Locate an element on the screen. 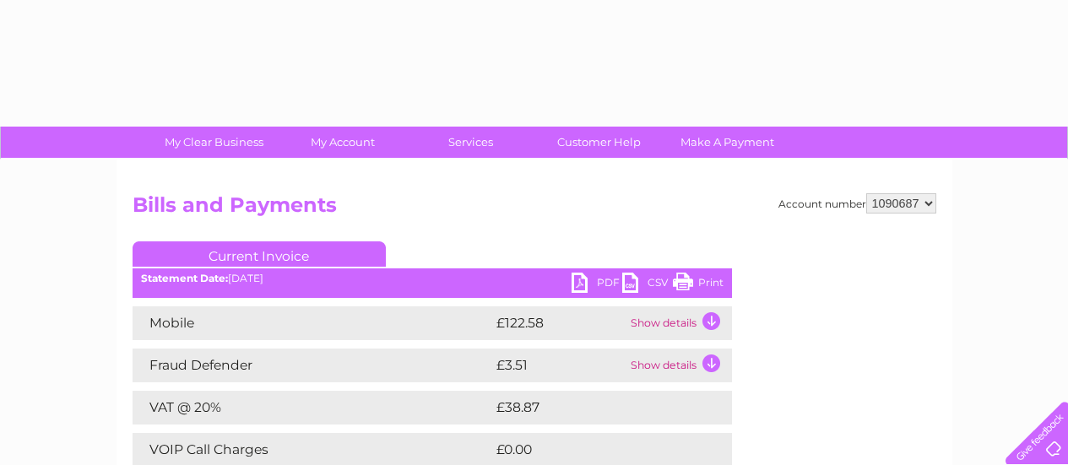 The height and width of the screenshot is (465, 1068). td: £3.51 is located at coordinates (559, 365).